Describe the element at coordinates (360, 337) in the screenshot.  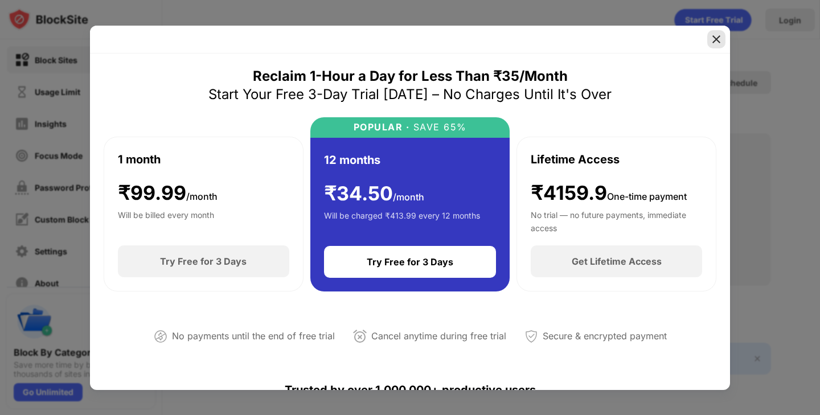
I see `img: cancel-anytime` at that location.